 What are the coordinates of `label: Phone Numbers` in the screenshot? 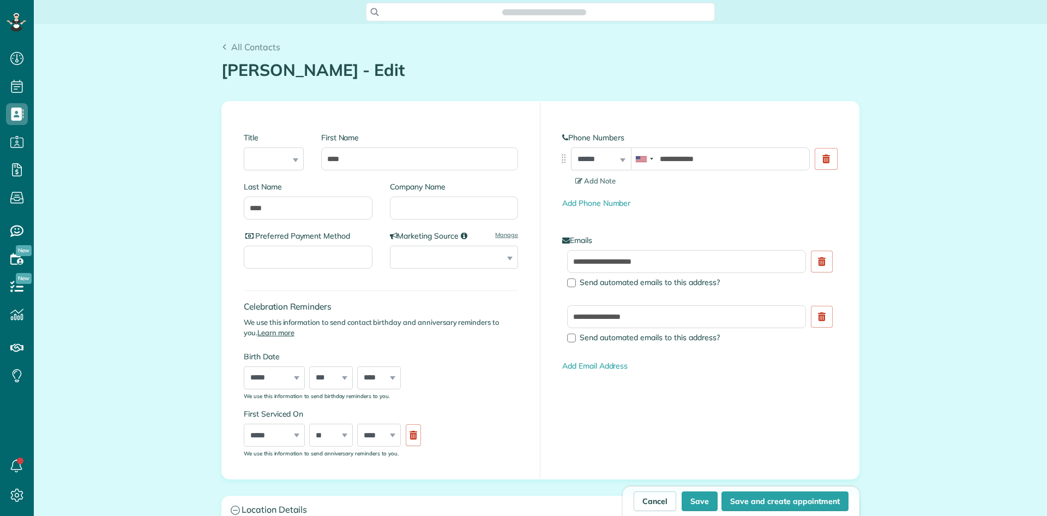 It's located at (700, 137).